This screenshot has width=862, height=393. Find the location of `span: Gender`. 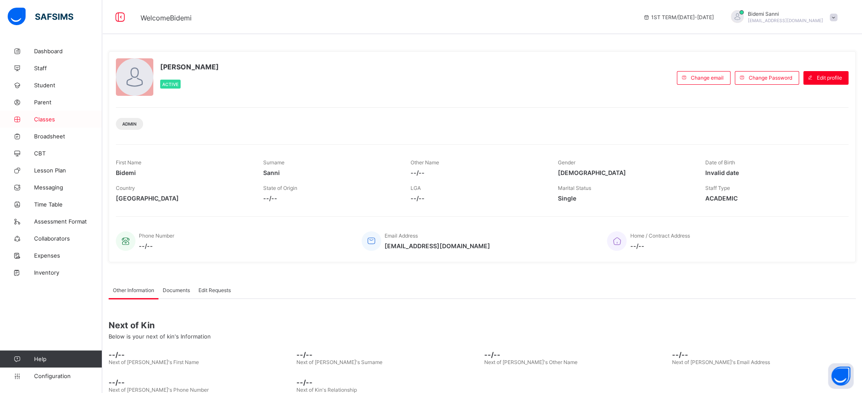

span: Gender is located at coordinates (566, 162).